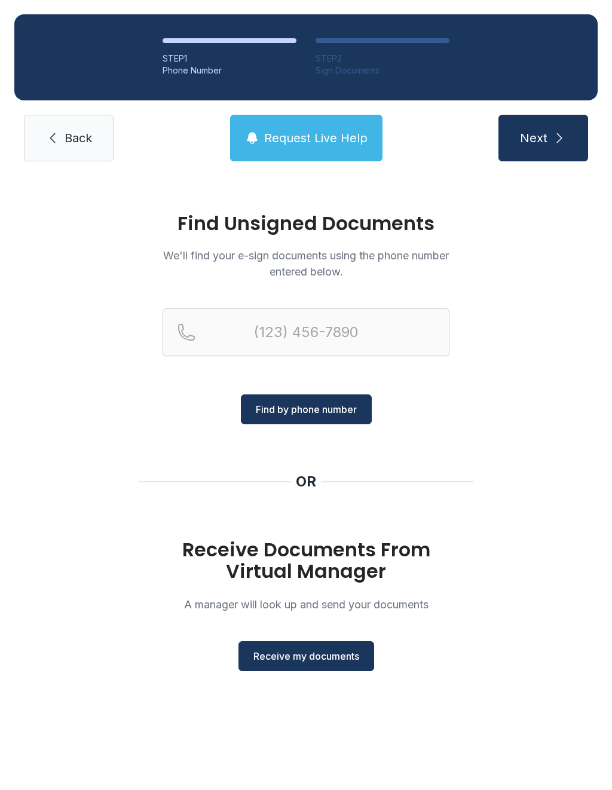 This screenshot has width=612, height=790. Describe the element at coordinates (534, 138) in the screenshot. I see `span: Next` at that location.